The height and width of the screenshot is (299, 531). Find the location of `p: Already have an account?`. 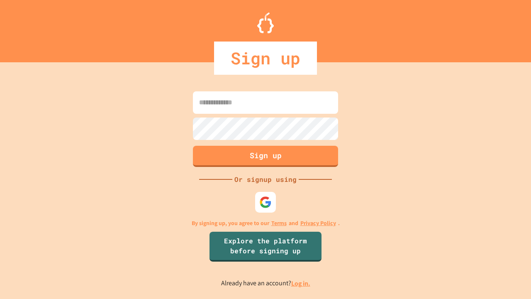

p: Already have an account? is located at coordinates (265, 283).